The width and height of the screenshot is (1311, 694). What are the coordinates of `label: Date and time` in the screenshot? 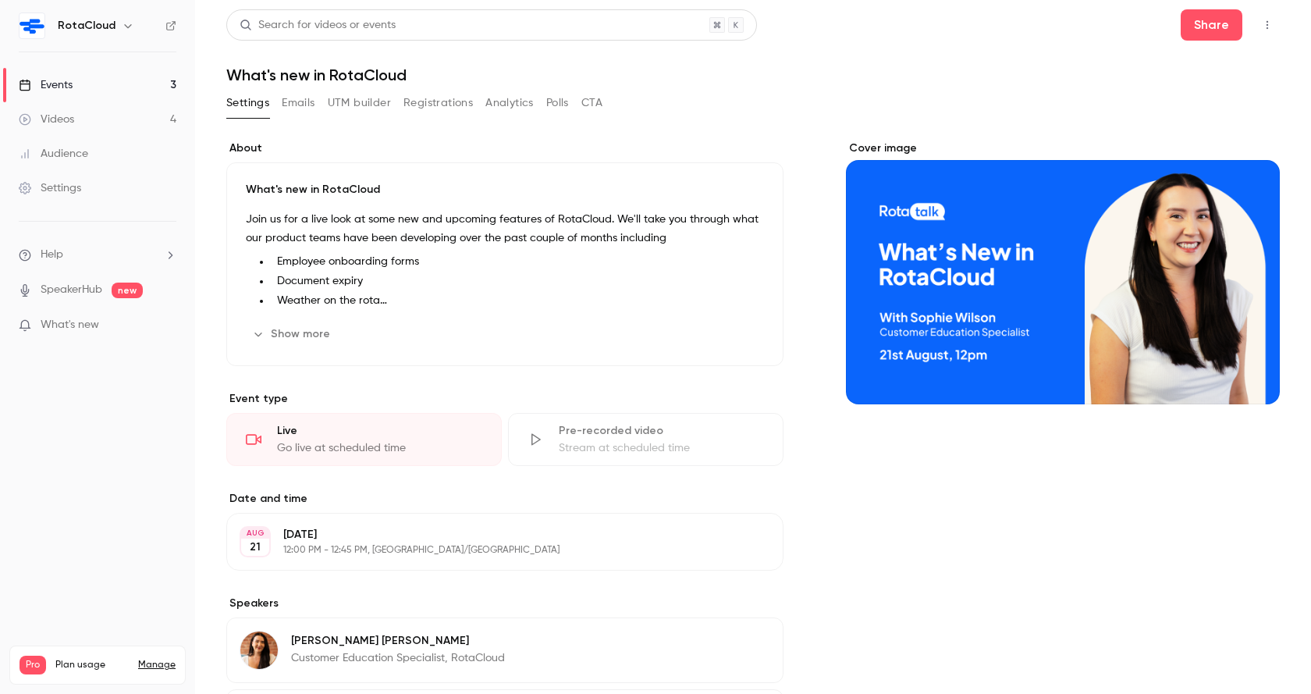 It's located at (505, 499).